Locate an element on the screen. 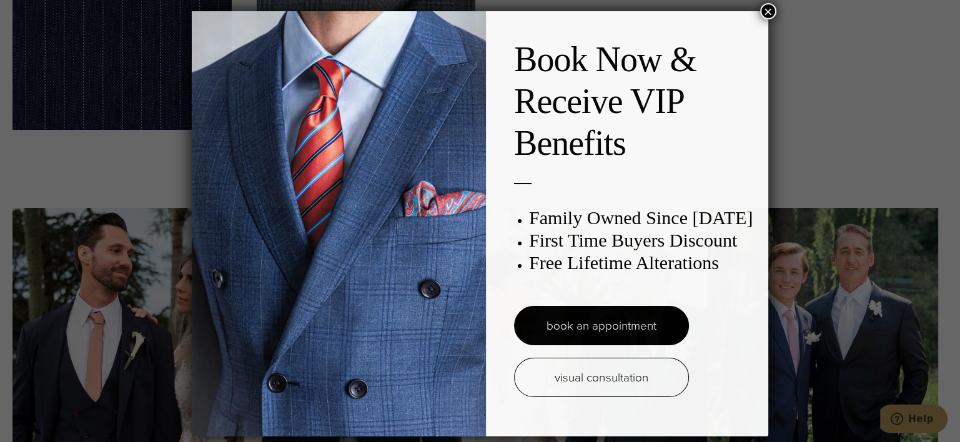  span: Help is located at coordinates (41, 14).